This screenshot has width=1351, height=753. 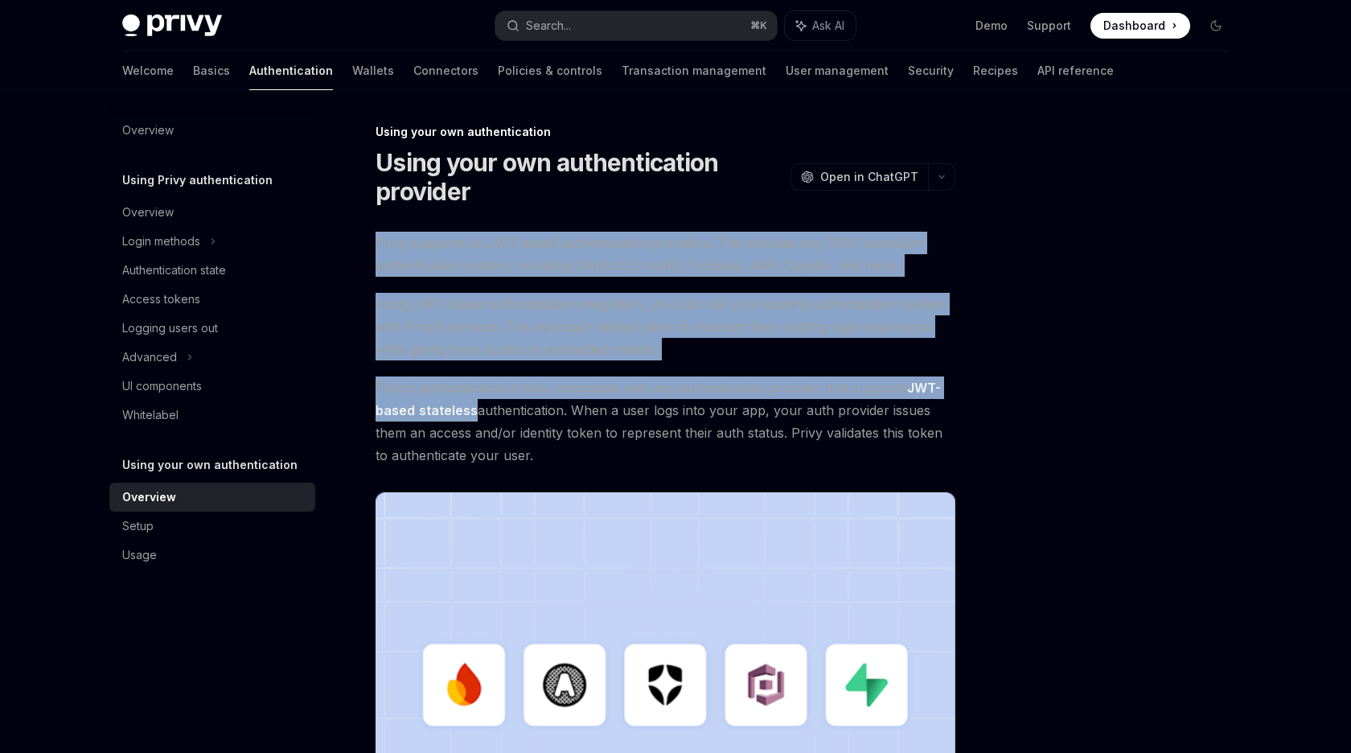 I want to click on a: Authentication, so click(x=291, y=71).